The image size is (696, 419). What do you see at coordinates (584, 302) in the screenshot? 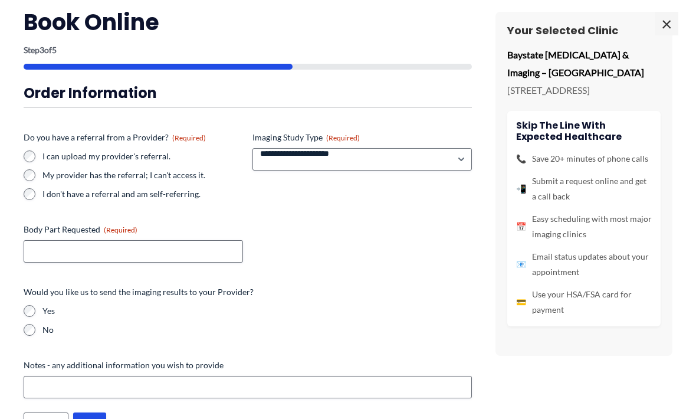
I see `li: Use your HSA/FSA card for payment` at bounding box center [584, 302].